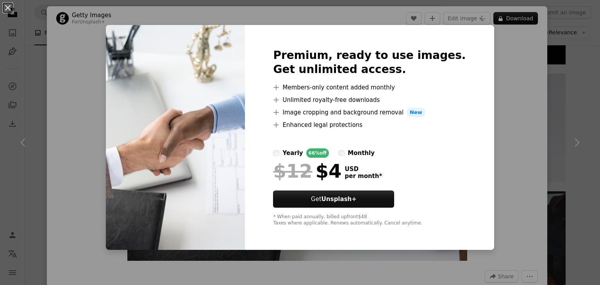 This screenshot has height=285, width=600. Describe the element at coordinates (363, 176) in the screenshot. I see `span: per month *` at that location.